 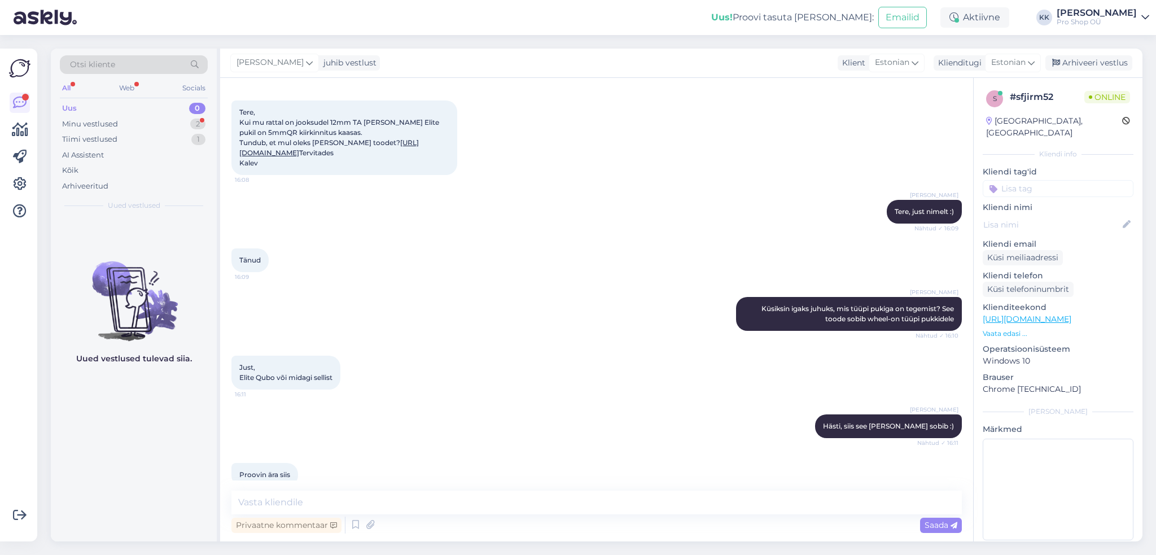 I want to click on div: Küsi telefoninumbrit, so click(x=1028, y=289).